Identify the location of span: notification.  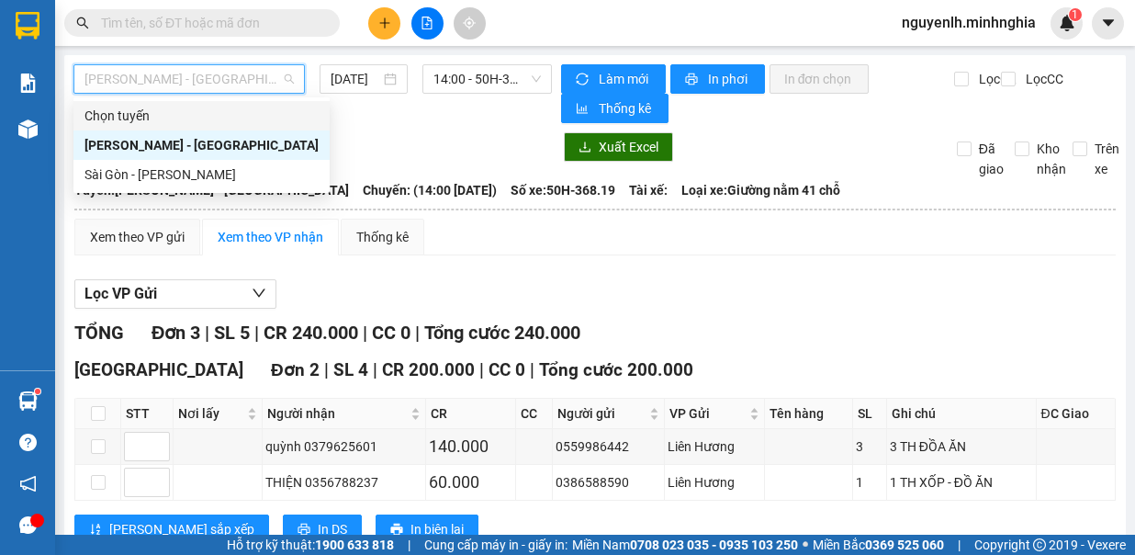
(28, 483).